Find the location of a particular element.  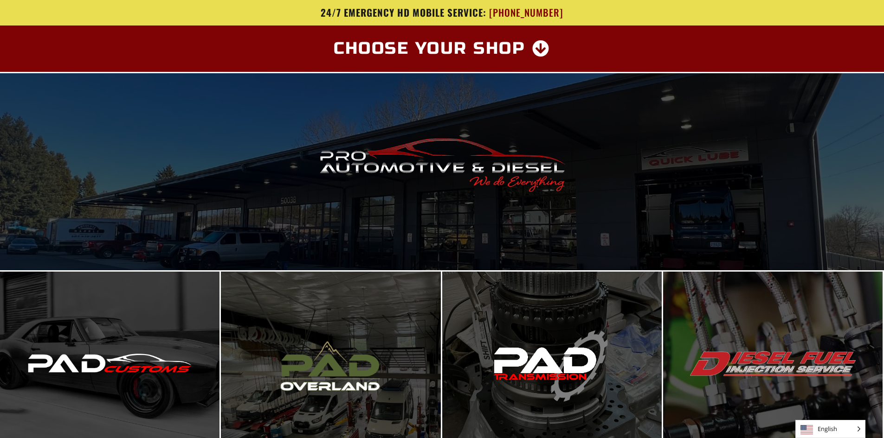

span: 24/7 Emergency HD Mobile Service: is located at coordinates (403, 12).